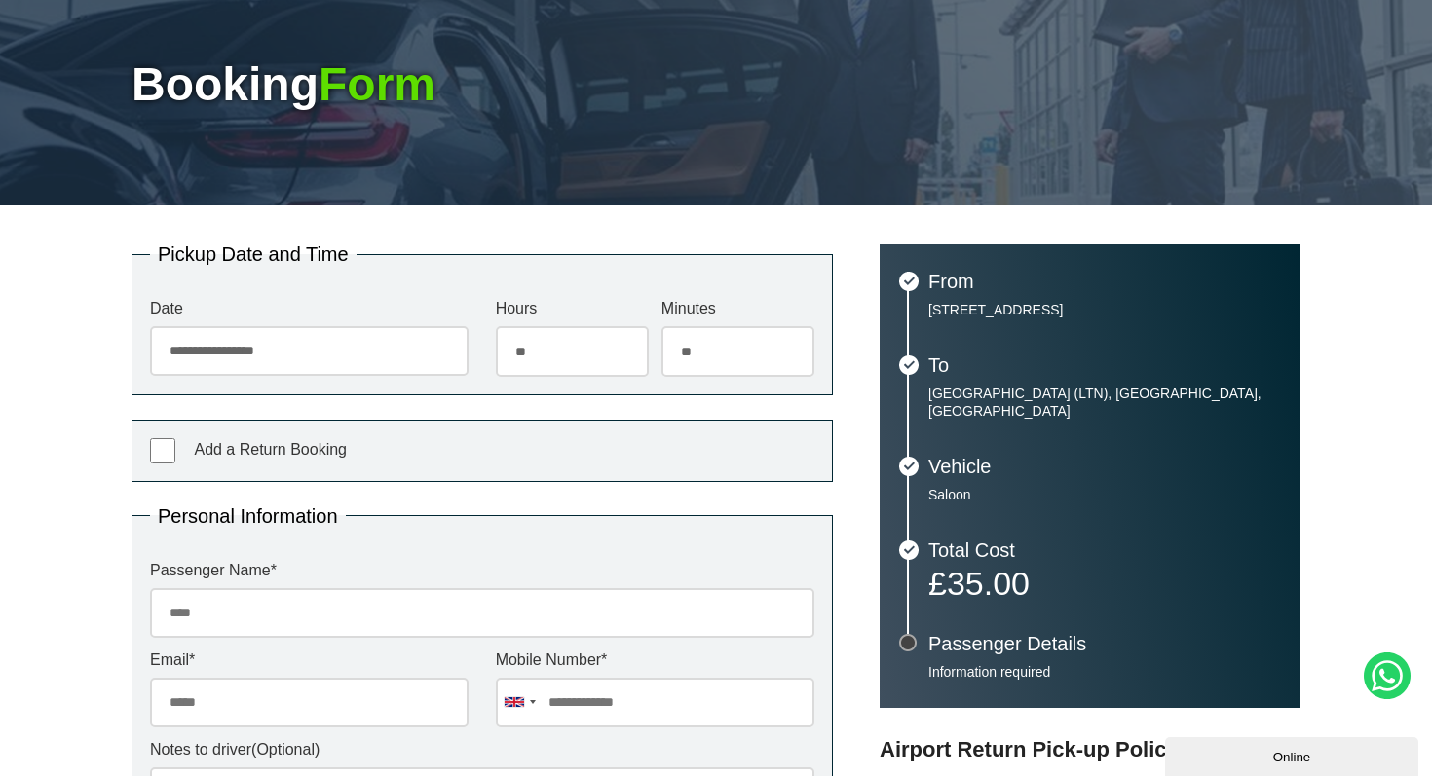  What do you see at coordinates (285, 749) in the screenshot?
I see `span: (Optional)` at bounding box center [285, 749].